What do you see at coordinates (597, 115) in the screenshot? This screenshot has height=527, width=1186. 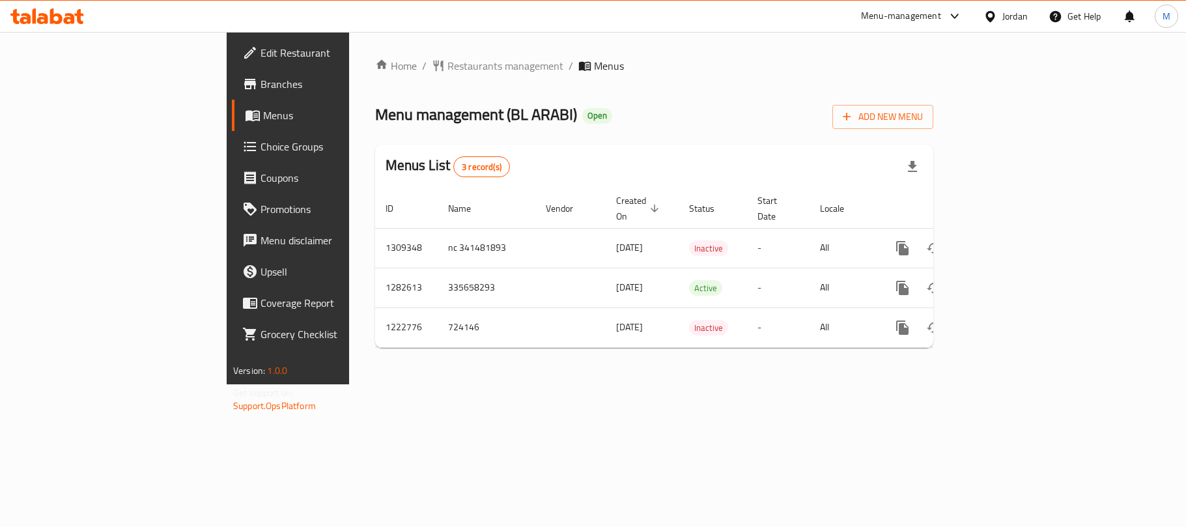 I see `span: Open` at bounding box center [597, 115].